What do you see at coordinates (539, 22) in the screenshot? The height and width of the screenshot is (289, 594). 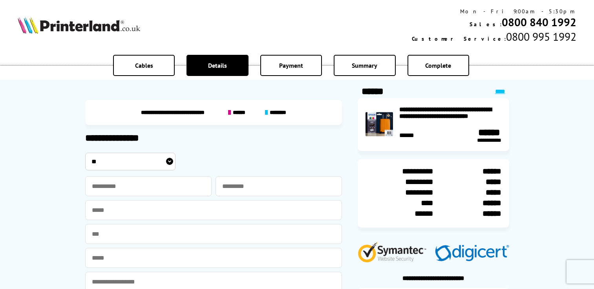 I see `a: 0800 840 1992` at bounding box center [539, 22].